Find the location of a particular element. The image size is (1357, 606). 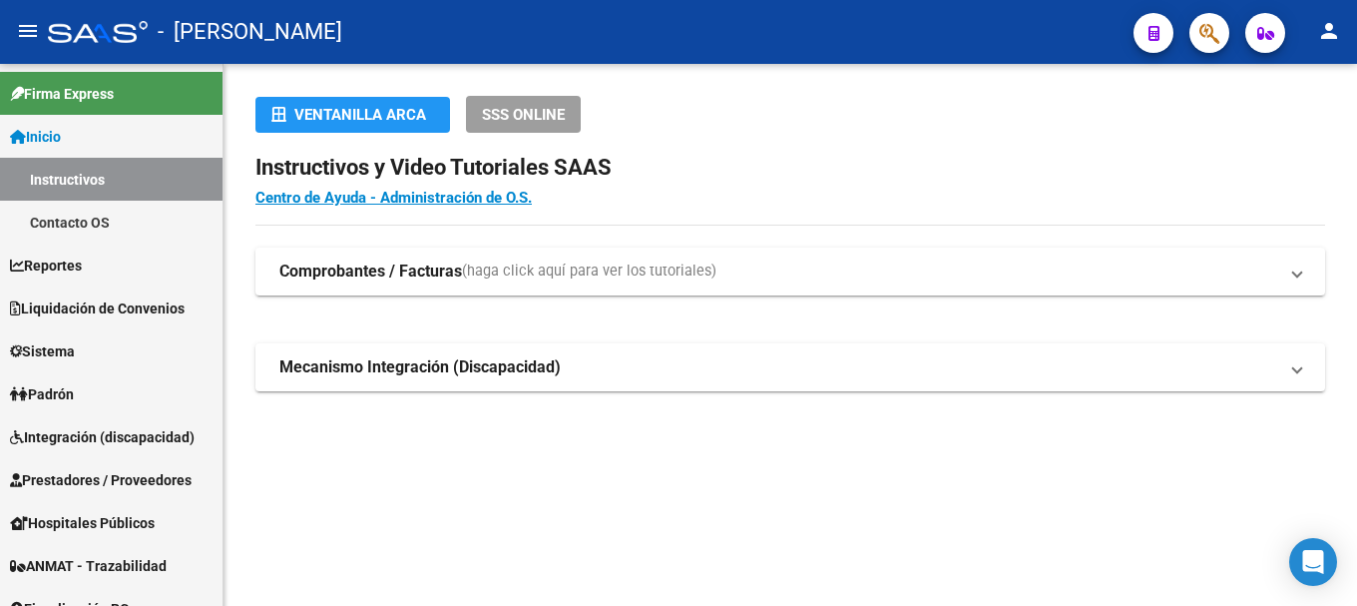

a: Centro de Ayuda - Administración de O.S. is located at coordinates (393, 198).